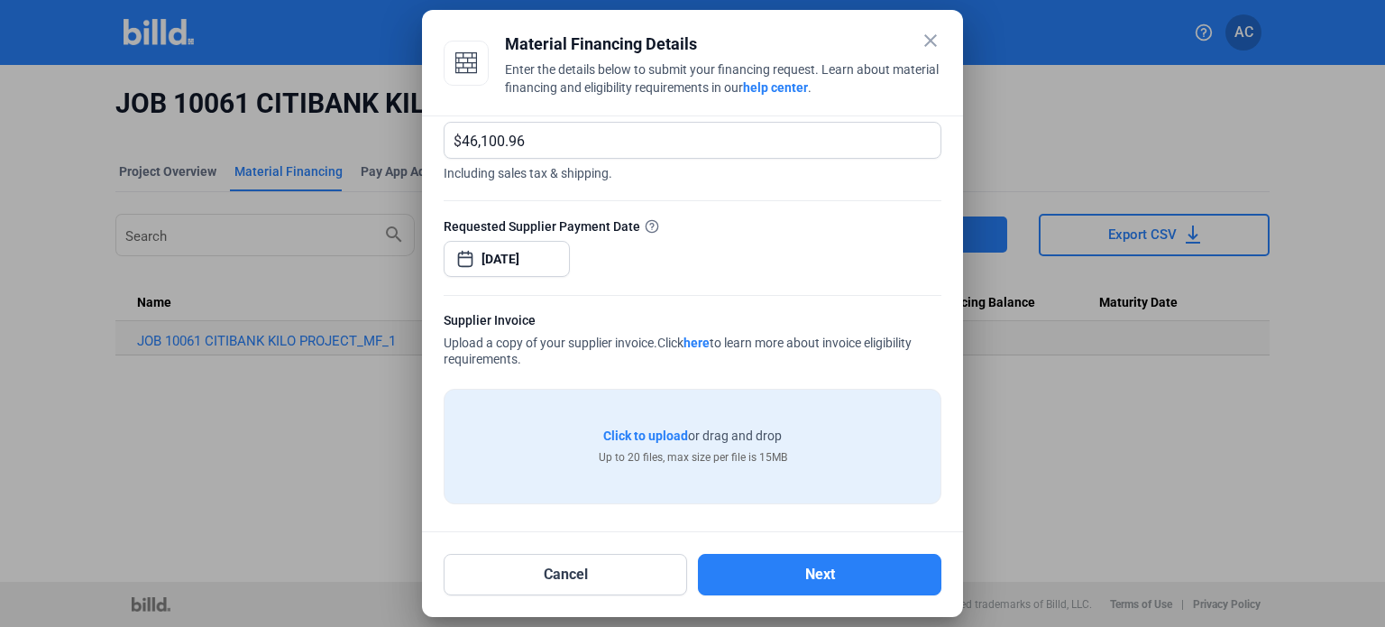  What do you see at coordinates (693, 225) in the screenshot?
I see `div: Requested Supplier Payment Date` at bounding box center [693, 225].